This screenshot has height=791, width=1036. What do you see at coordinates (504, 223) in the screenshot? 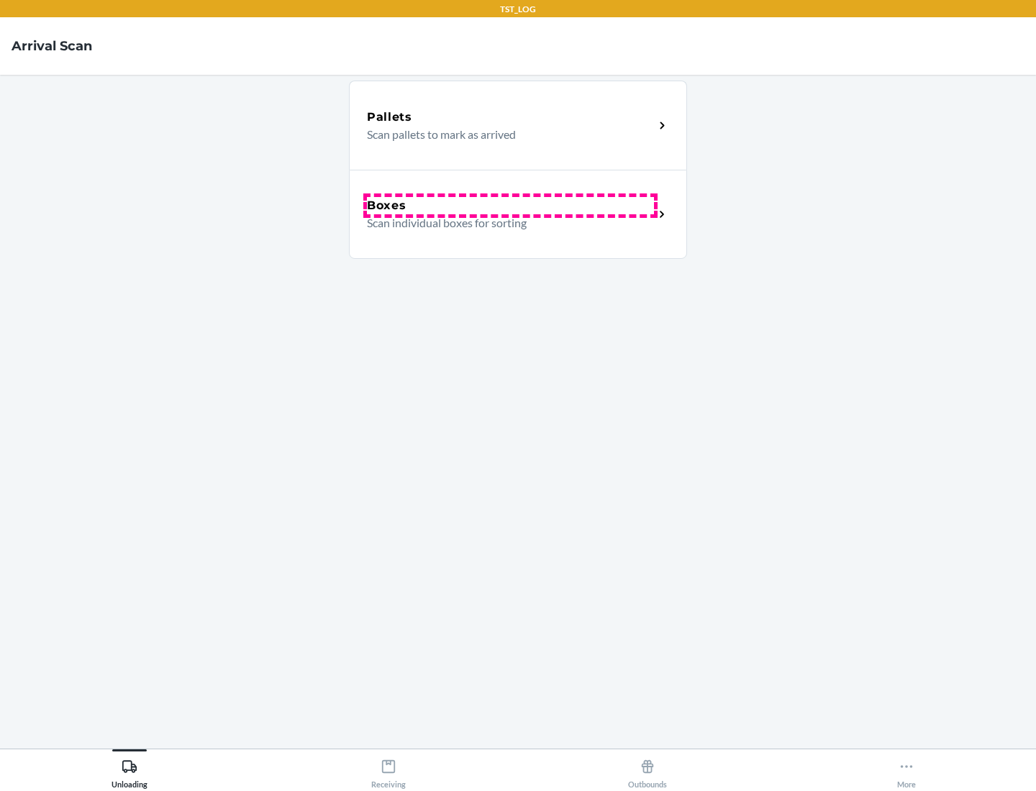
I see `p: Scan individual boxes for sorting` at bounding box center [504, 223].